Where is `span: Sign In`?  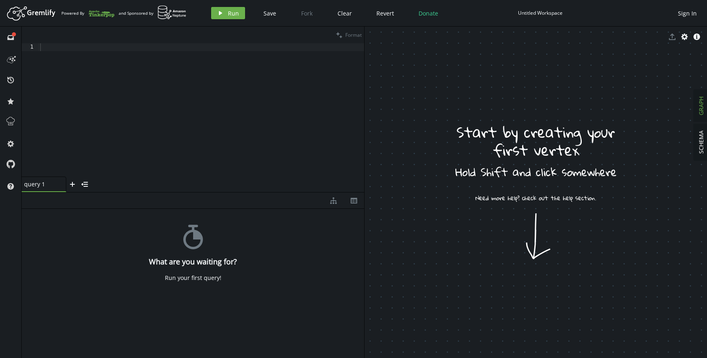 span: Sign In is located at coordinates (687, 13).